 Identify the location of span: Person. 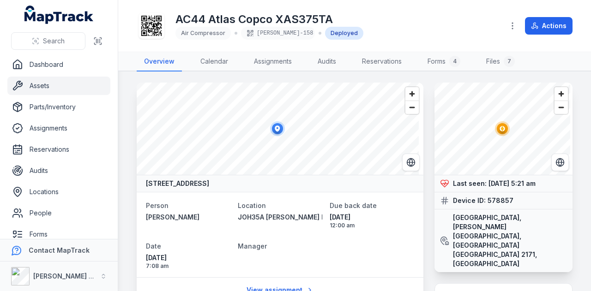
(157, 205).